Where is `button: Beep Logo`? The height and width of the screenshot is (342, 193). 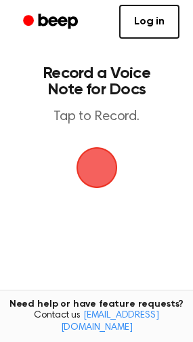 button: Beep Logo is located at coordinates (97, 168).